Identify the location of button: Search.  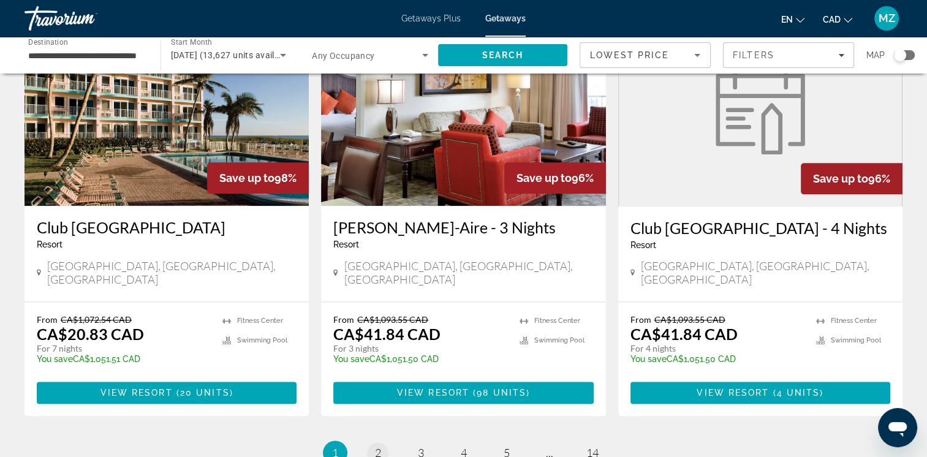
(503, 55).